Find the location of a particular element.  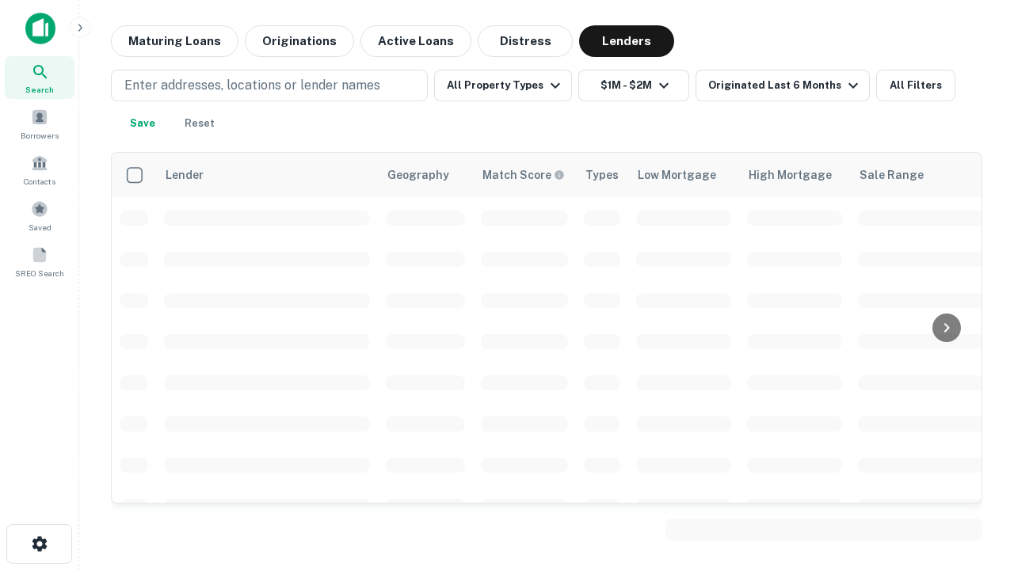

th: Lender is located at coordinates (267, 175).